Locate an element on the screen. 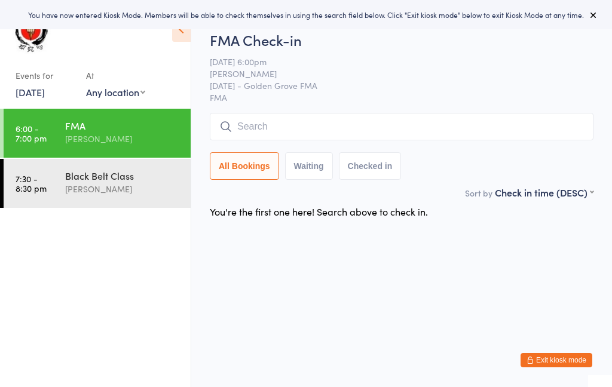 The height and width of the screenshot is (387, 612). img: Tan Kyu Shin Martial Arts is located at coordinates (31, 31).